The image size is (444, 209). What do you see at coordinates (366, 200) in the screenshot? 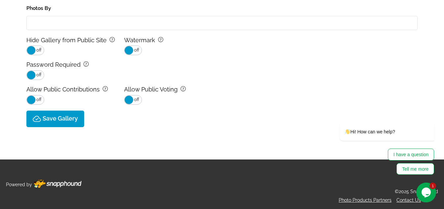
I see `a: Photo Products Partners` at bounding box center [366, 200].